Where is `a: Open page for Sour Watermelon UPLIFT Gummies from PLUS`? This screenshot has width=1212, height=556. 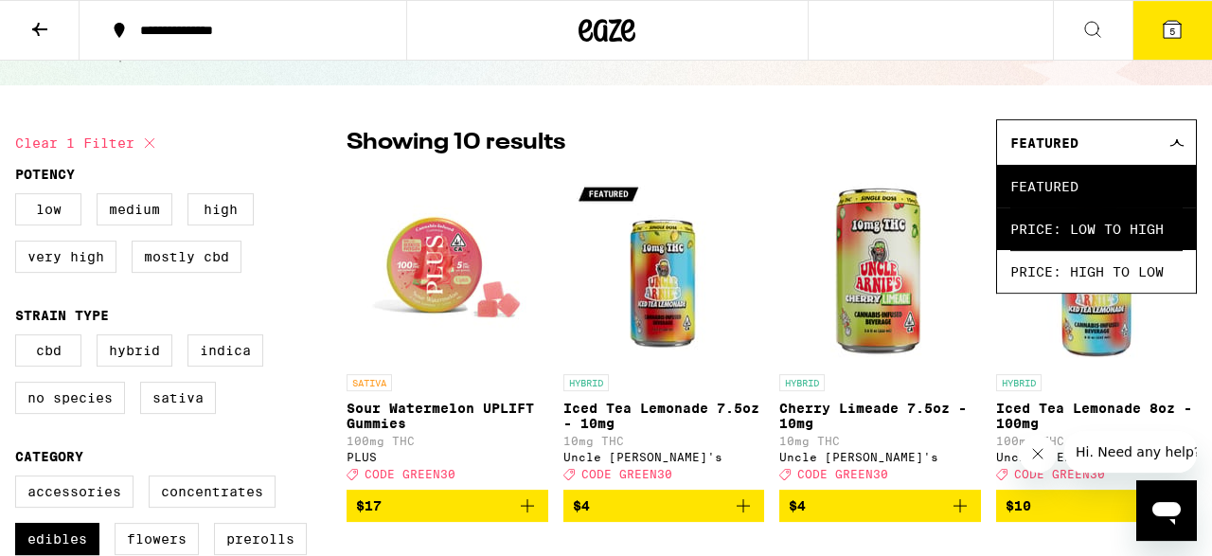 a: Open page for Sour Watermelon UPLIFT Gummies from PLUS is located at coordinates (447, 332).